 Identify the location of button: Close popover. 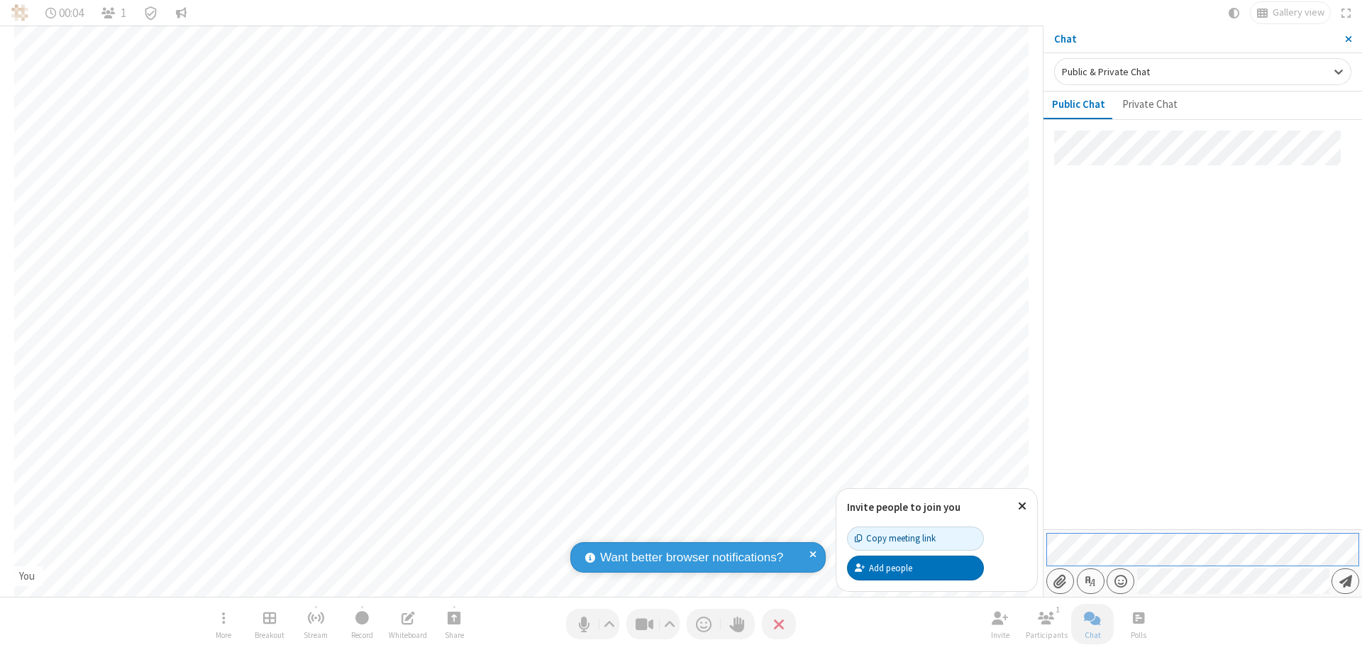
(1022, 506).